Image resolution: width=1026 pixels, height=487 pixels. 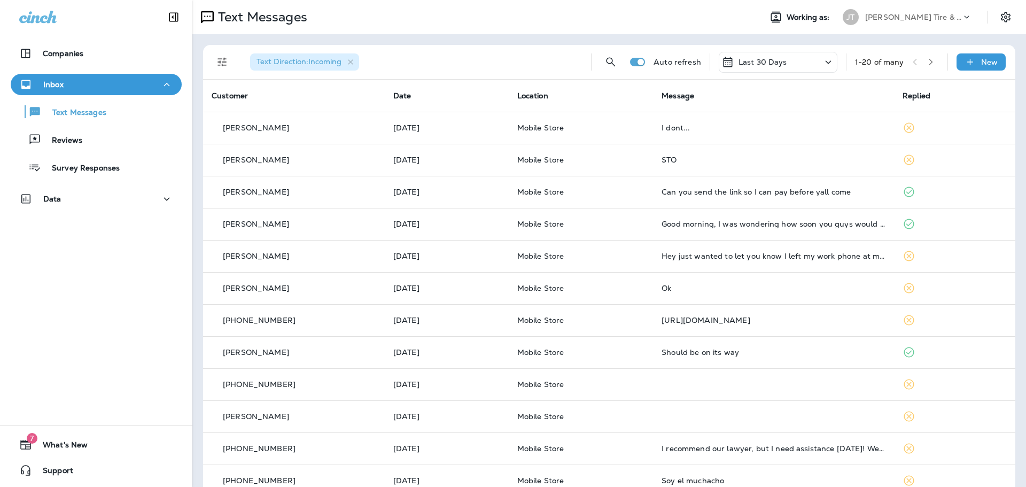 What do you see at coordinates (773, 160) in the screenshot?
I see `div: STO` at bounding box center [773, 160].